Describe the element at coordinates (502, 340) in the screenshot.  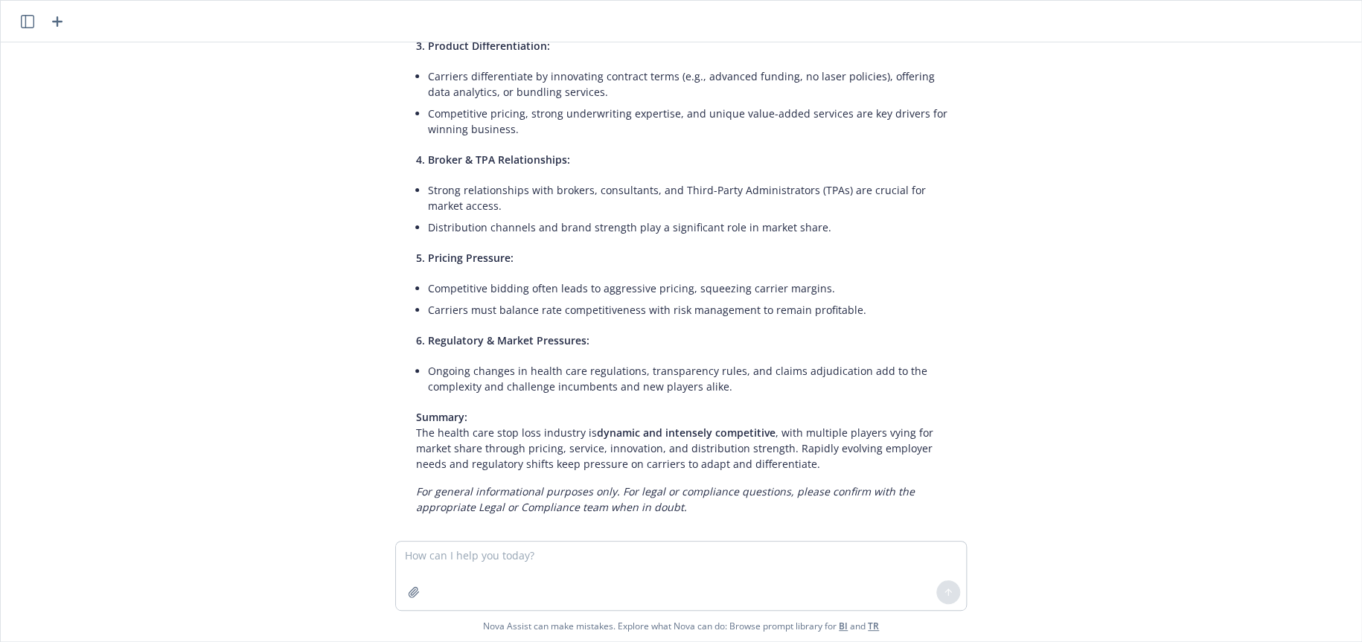
I see `span: 6. Regulatory & Market Pressures:` at that location.